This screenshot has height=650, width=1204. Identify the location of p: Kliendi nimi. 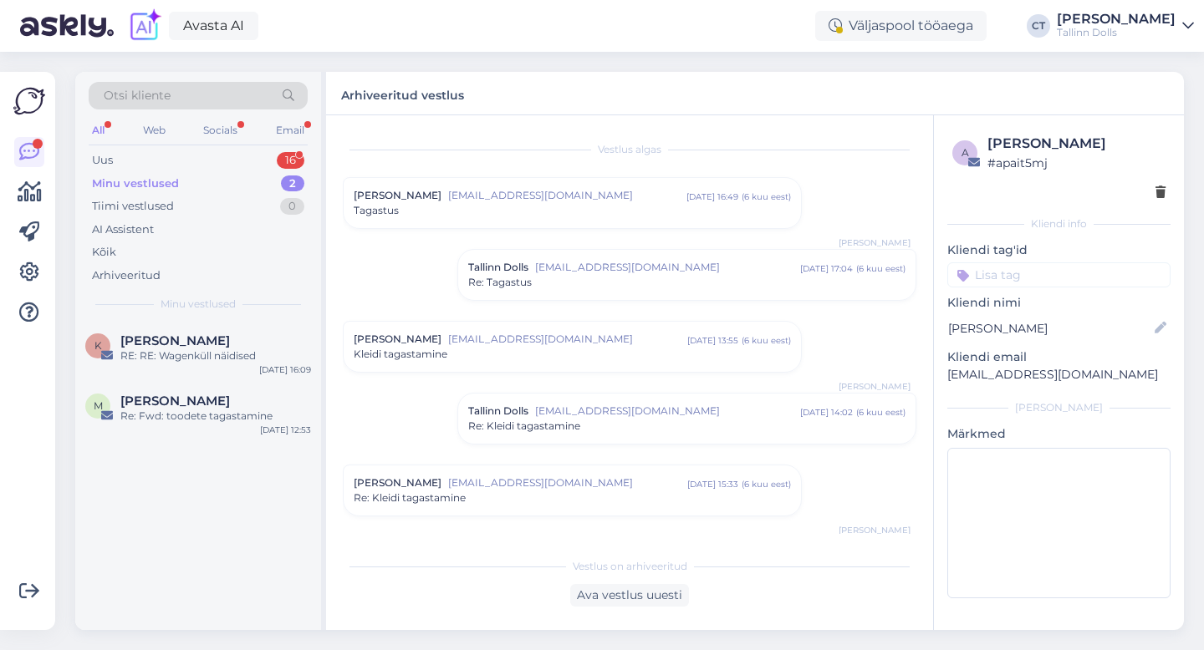
(1058, 303).